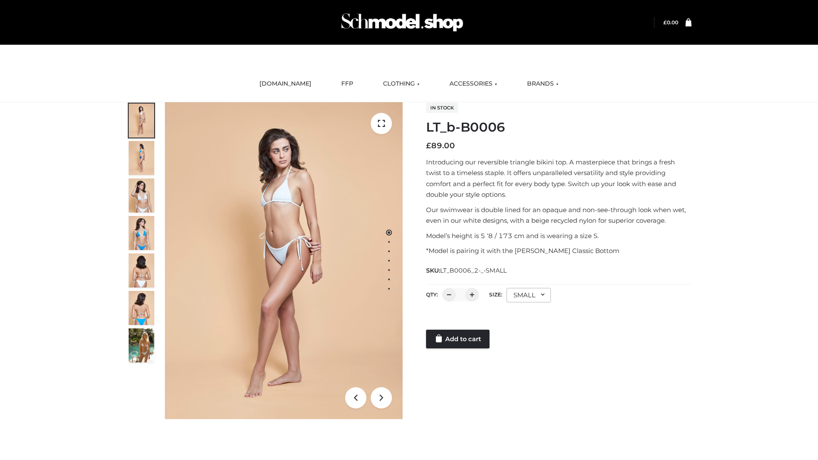  Describe the element at coordinates (401, 84) in the screenshot. I see `a: CLOTHING` at that location.